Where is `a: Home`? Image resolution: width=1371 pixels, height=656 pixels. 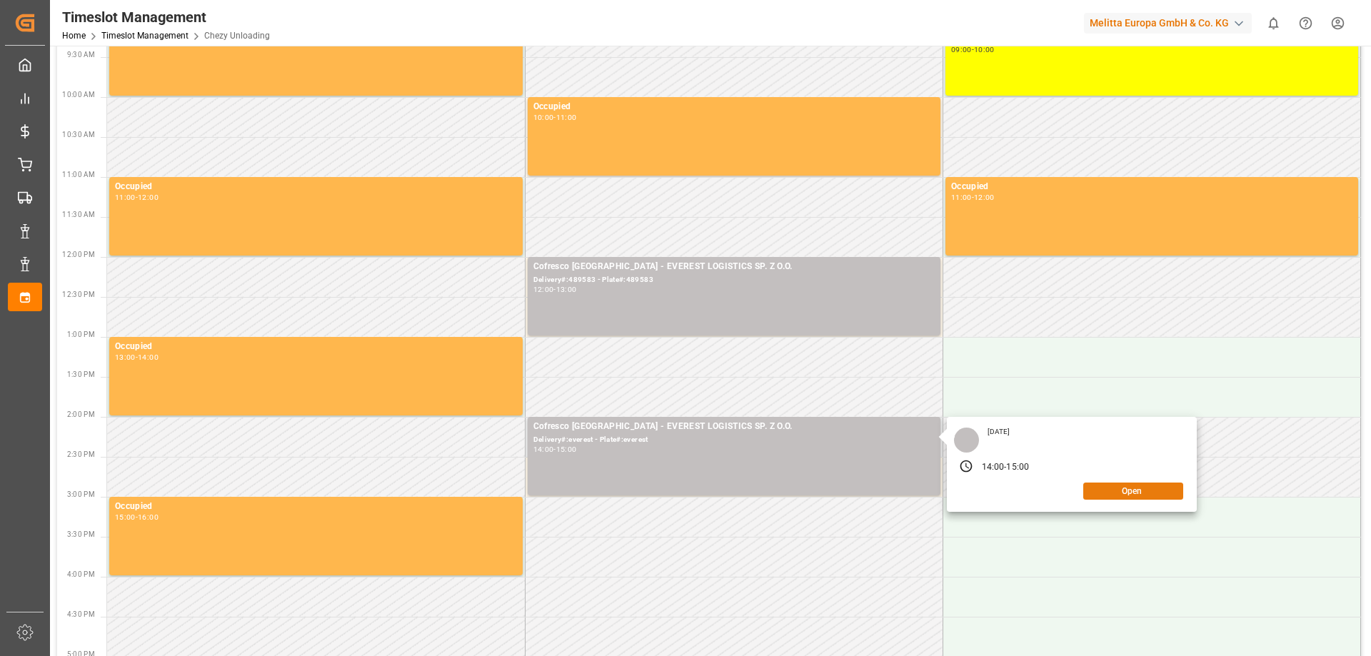 a: Home is located at coordinates (74, 36).